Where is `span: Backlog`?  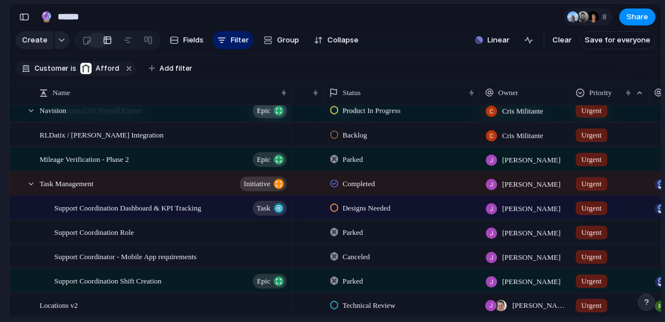 span: Backlog is located at coordinates (354, 135).